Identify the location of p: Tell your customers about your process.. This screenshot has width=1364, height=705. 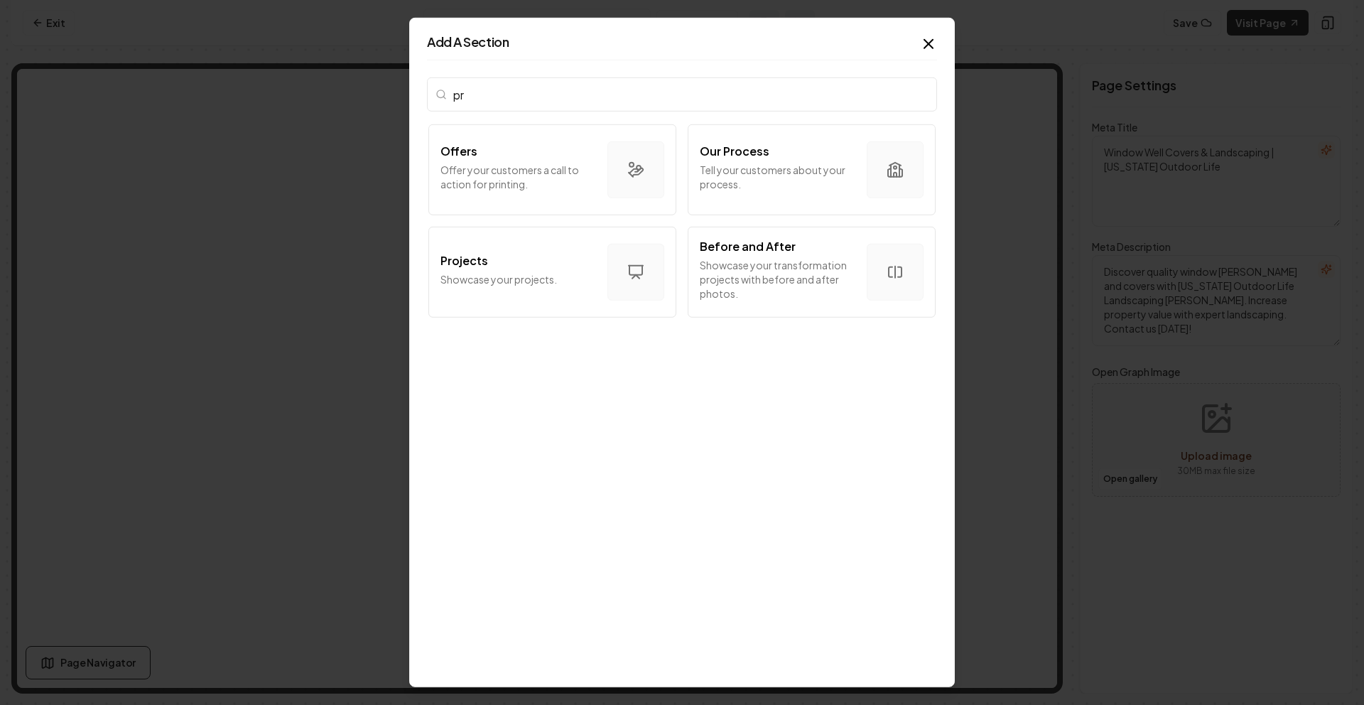
(777, 177).